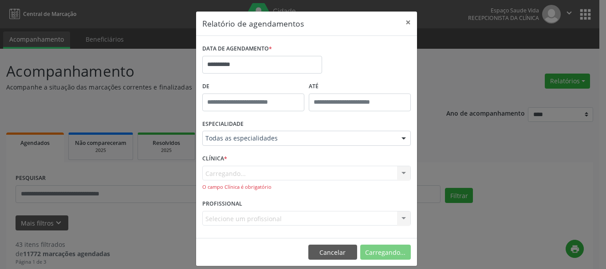 Image resolution: width=606 pixels, height=269 pixels. Describe the element at coordinates (333, 252) in the screenshot. I see `button: Cancelar` at that location.